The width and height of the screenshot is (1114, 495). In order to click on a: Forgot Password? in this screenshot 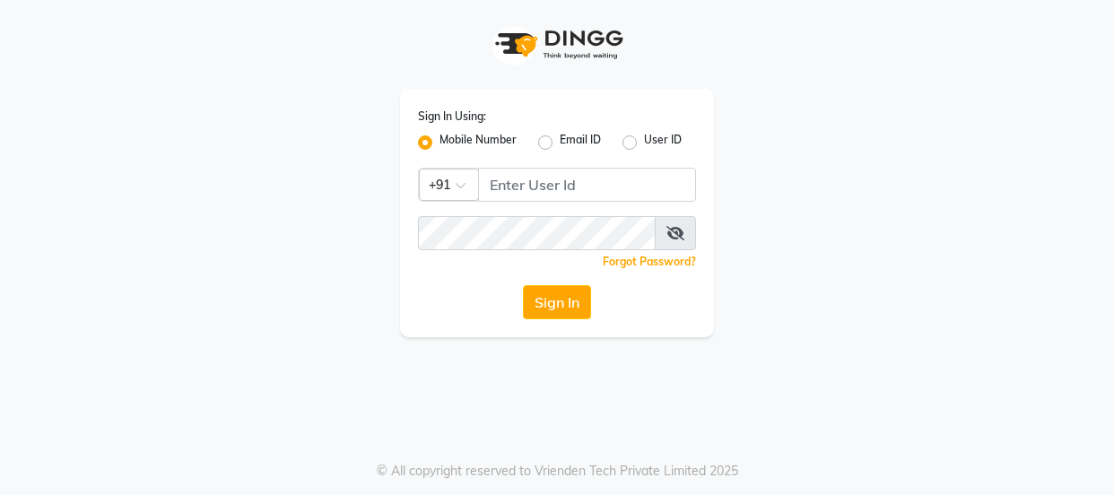, I will do `click(649, 261)`.